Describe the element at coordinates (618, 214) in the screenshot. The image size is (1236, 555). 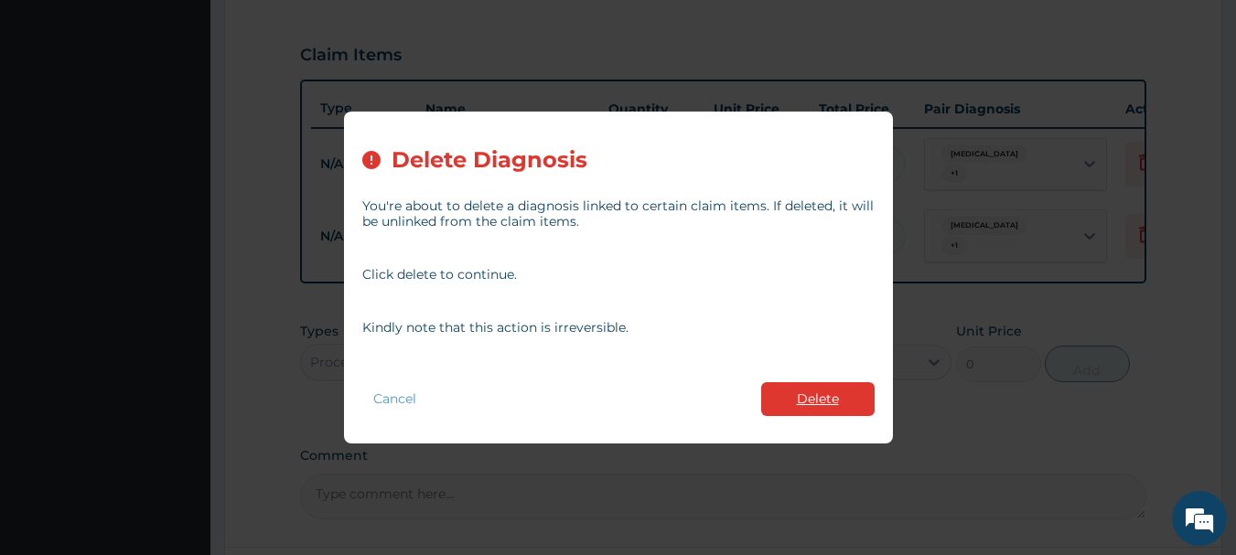
I see `p: You're about to delete a diagnosis linked to certain claim items. If deleted, it will be unlinked...` at that location.